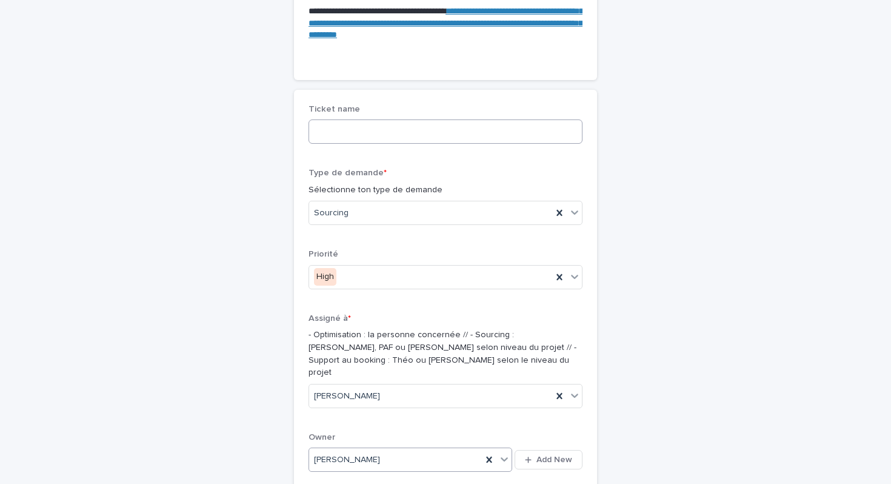 The image size is (891, 484). What do you see at coordinates (334, 109) in the screenshot?
I see `span: Ticket name` at bounding box center [334, 109].